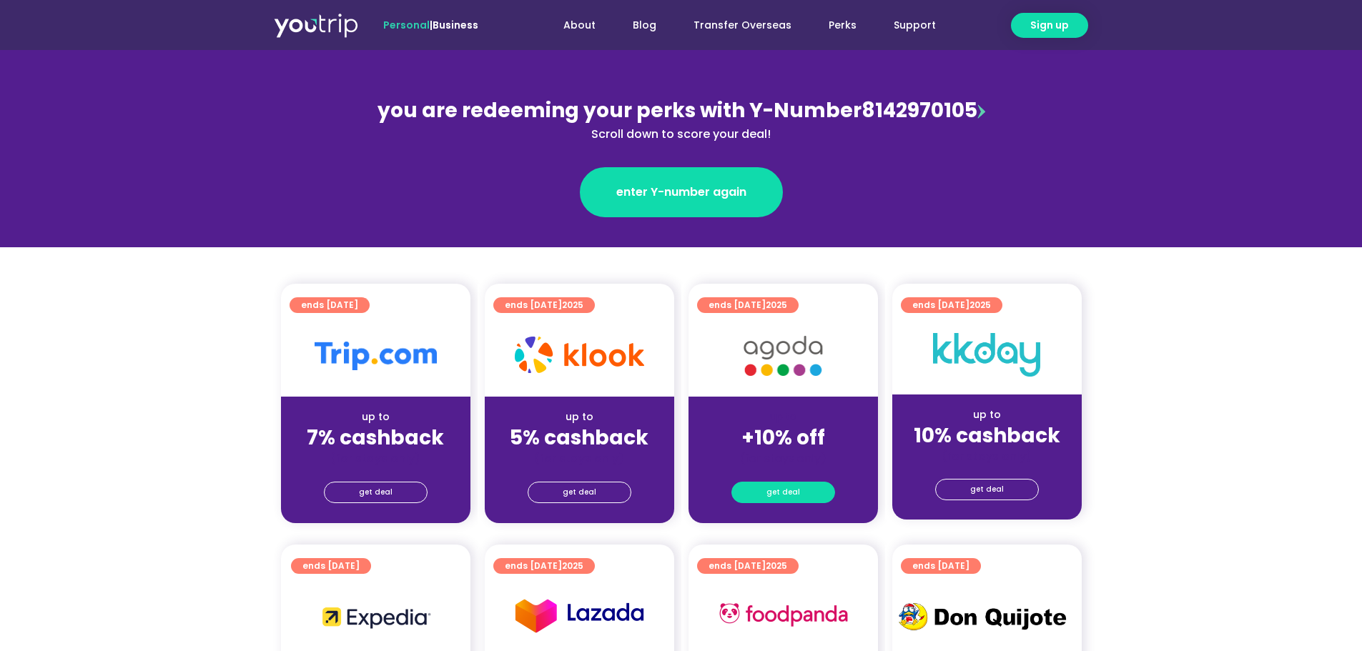 This screenshot has height=651, width=1362. I want to click on span: you are redeeming your perks with Y-Number, so click(619, 110).